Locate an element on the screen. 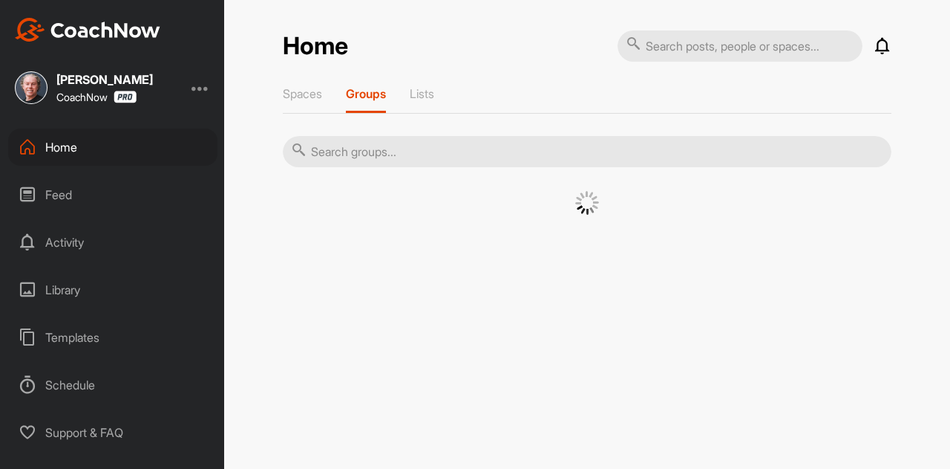  div: Schedule is located at coordinates (113, 385).